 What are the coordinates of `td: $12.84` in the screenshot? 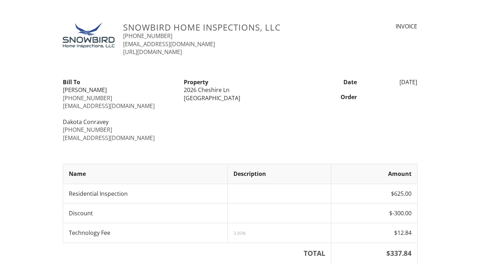 It's located at (374, 232).